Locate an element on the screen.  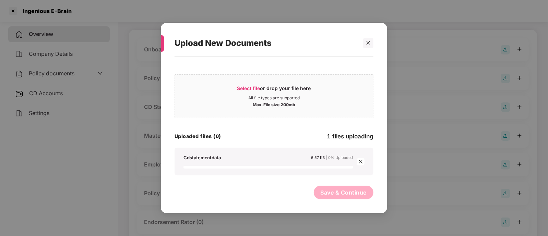
div: All file types are supported is located at coordinates (274, 98).